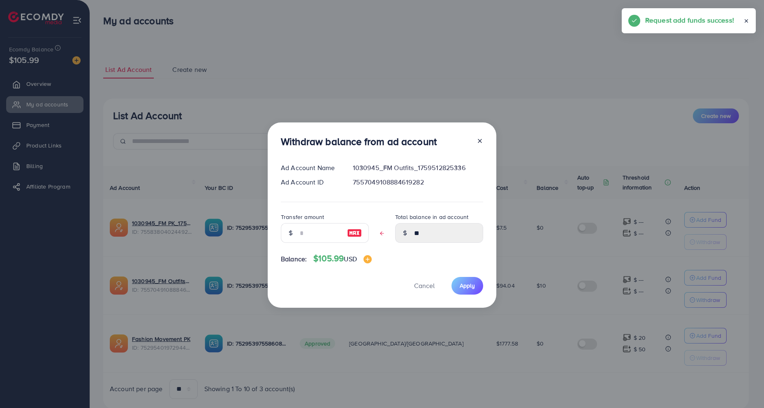 Image resolution: width=764 pixels, height=408 pixels. Describe the element at coordinates (424, 286) in the screenshot. I see `span: Cancel` at that location.